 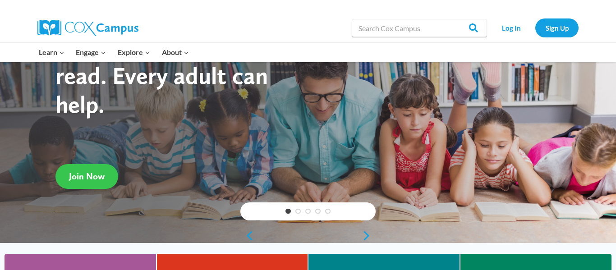 I want to click on a: next, so click(x=369, y=236).